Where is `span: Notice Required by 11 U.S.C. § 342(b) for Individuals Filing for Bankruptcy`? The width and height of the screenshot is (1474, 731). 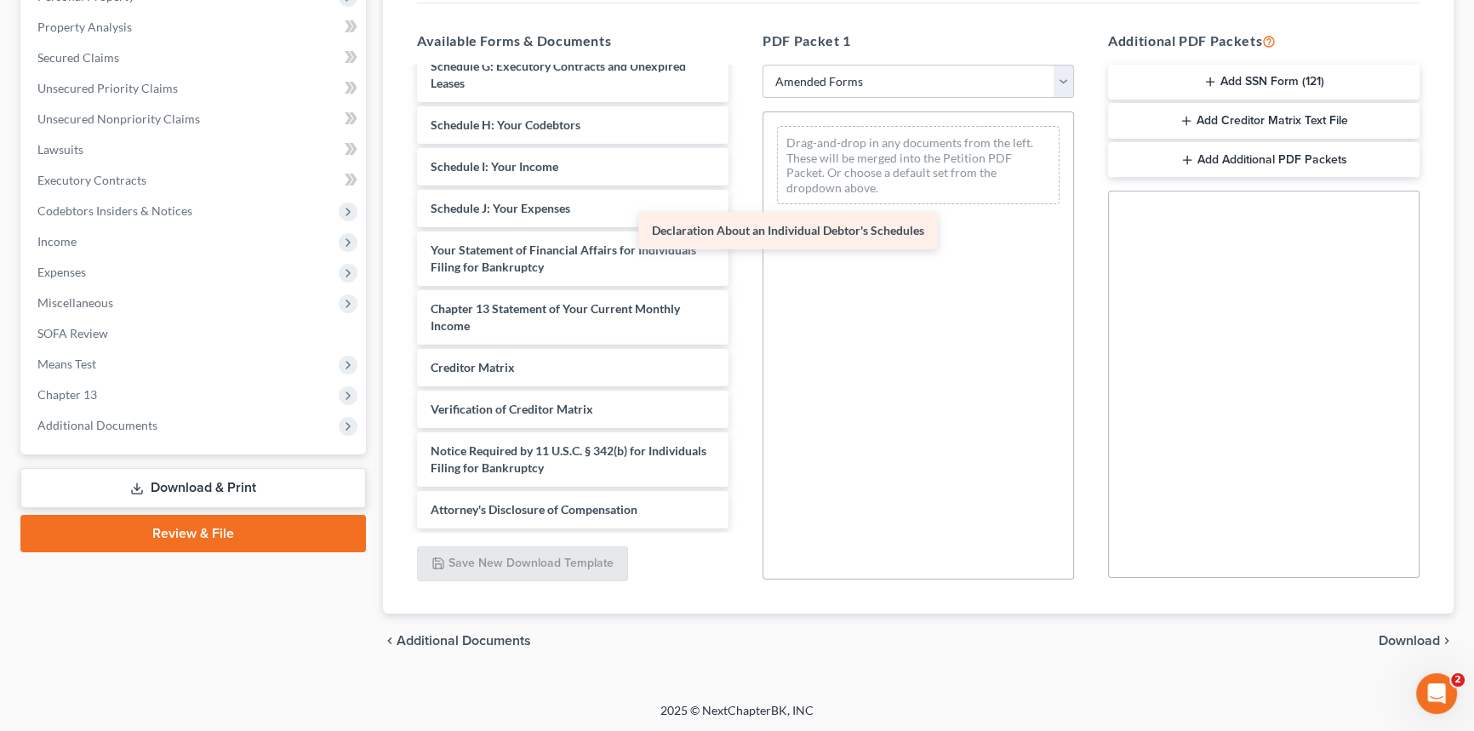 span: Notice Required by 11 U.S.C. § 342(b) for Individuals Filing for Bankruptcy is located at coordinates (568, 459).